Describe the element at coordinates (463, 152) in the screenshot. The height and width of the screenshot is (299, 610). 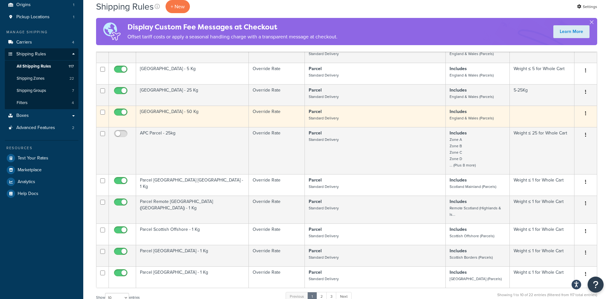
I see `small: Zone A Zone B Zone C Zone D ... (Plus 8 more)` at that location.